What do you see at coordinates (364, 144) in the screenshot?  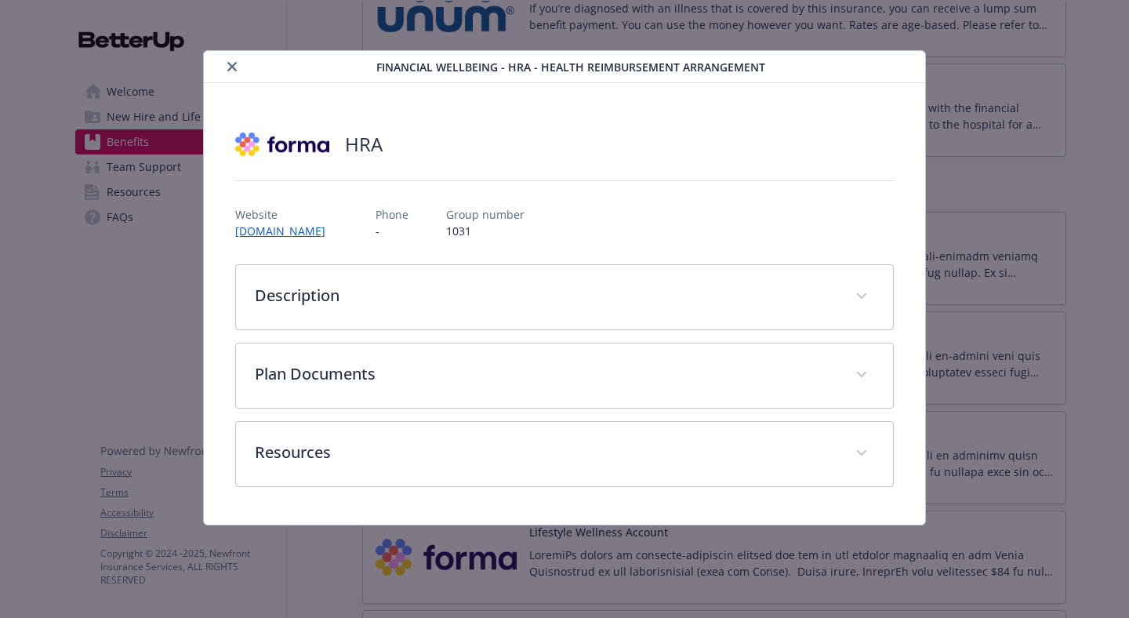 I see `h2: HRA` at bounding box center [364, 144].